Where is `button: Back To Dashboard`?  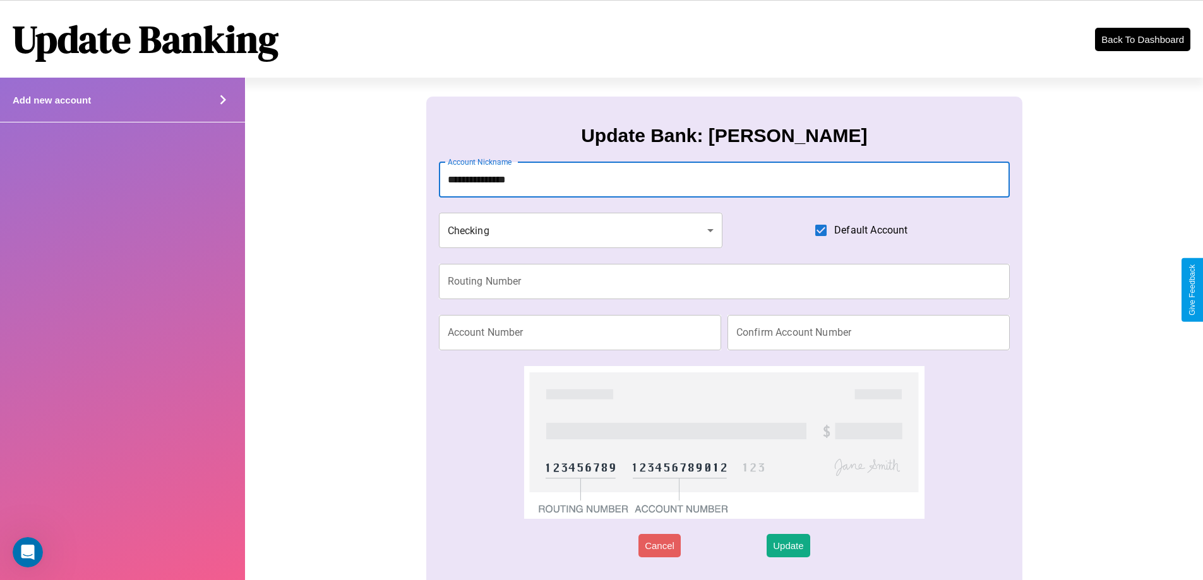
button: Back To Dashboard is located at coordinates (1142, 39).